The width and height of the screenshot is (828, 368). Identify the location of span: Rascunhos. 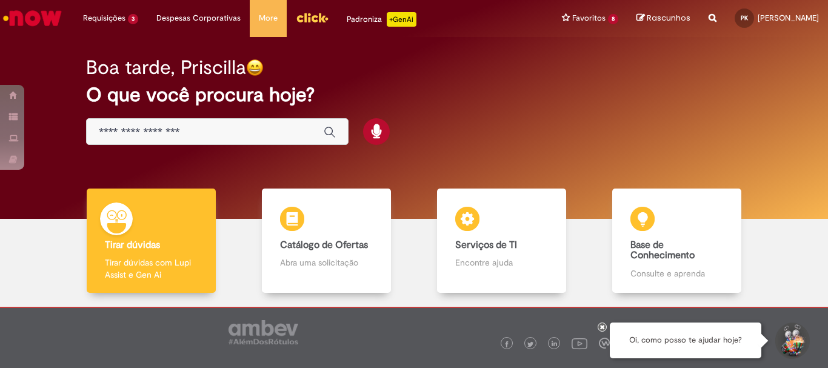
(669, 18).